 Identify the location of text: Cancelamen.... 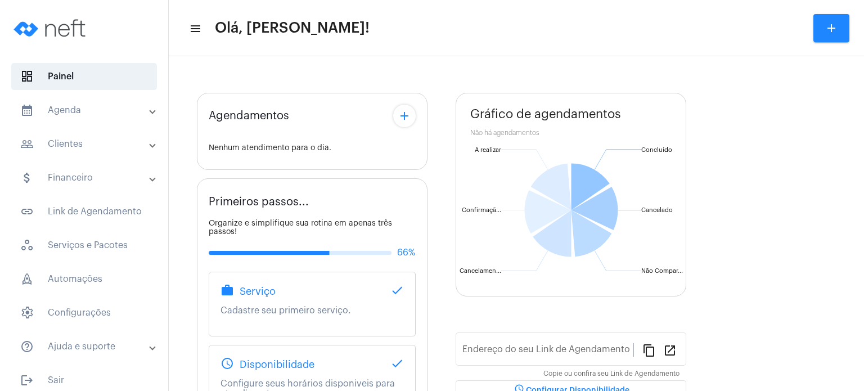
(480, 271).